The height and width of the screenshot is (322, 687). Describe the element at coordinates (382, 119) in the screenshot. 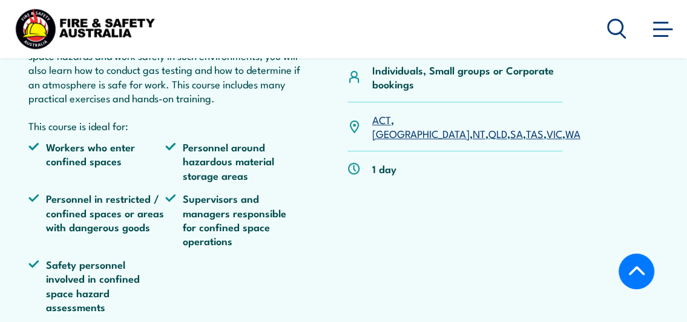

I see `a: ACT` at that location.